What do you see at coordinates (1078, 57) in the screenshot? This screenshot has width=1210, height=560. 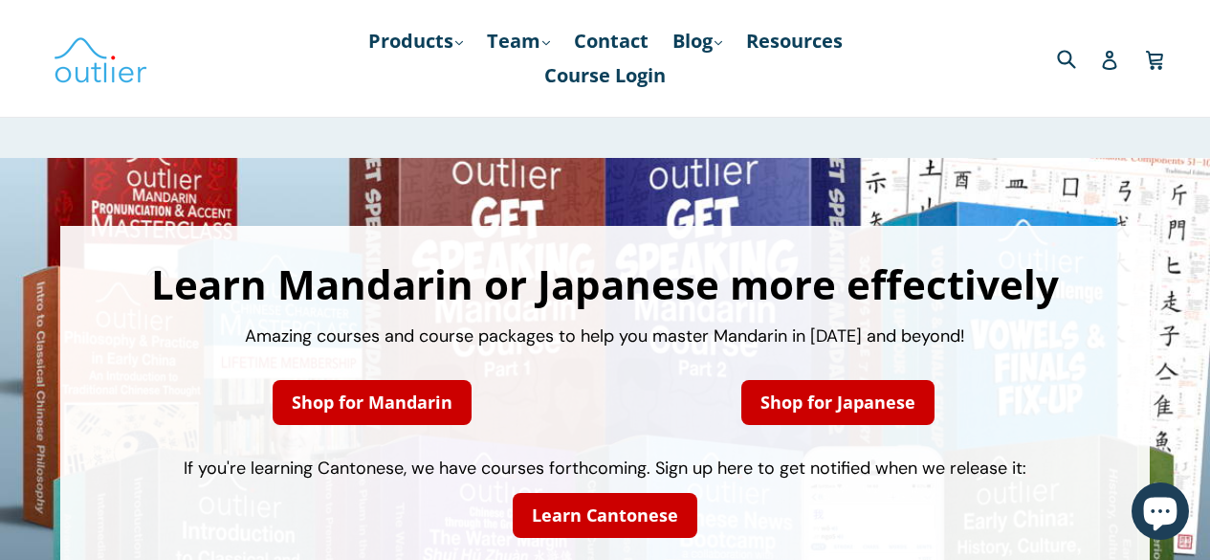 I see `input: Search` at bounding box center [1078, 57].